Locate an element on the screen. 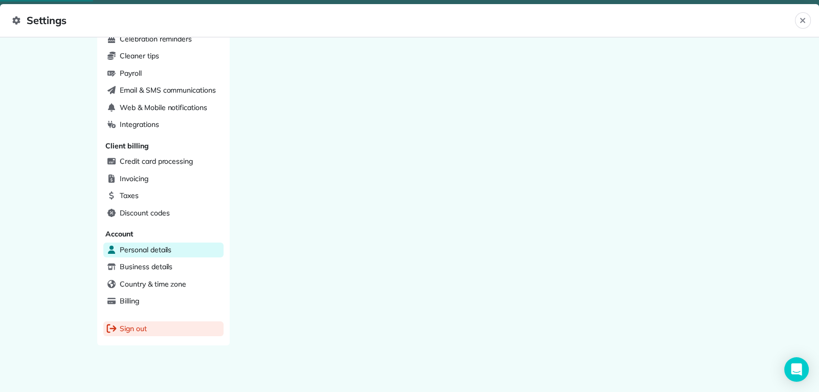  span: Taxes is located at coordinates (129, 195).